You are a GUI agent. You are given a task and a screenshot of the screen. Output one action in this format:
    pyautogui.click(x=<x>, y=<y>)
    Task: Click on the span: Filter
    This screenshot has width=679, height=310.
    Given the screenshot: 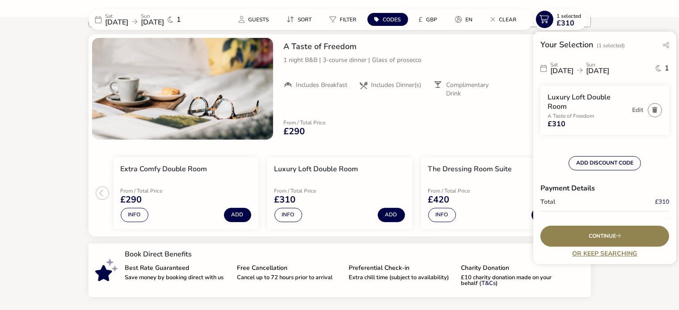 What is the action you would take?
    pyautogui.click(x=348, y=20)
    